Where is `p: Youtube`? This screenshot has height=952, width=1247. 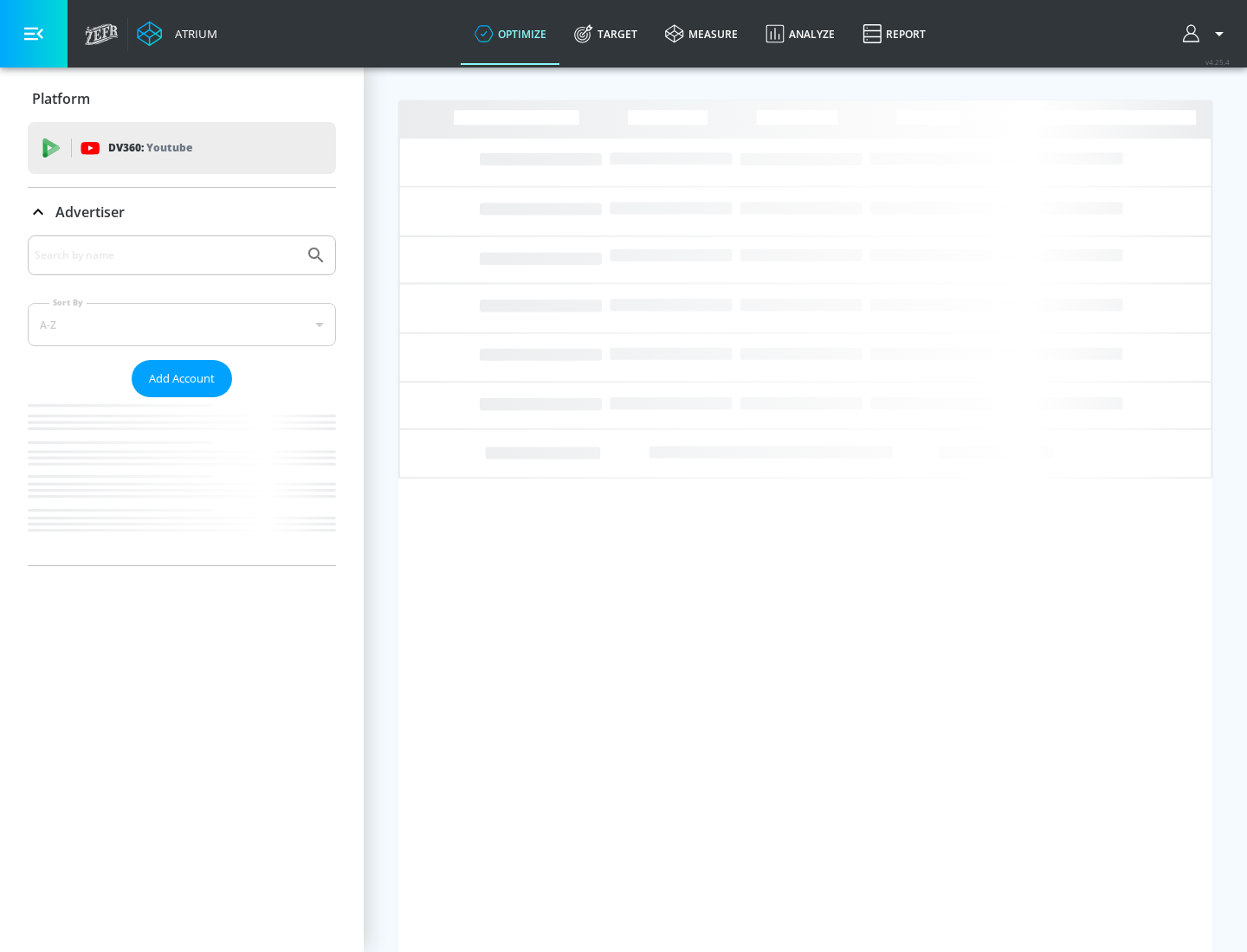 p: Youtube is located at coordinates (169, 147).